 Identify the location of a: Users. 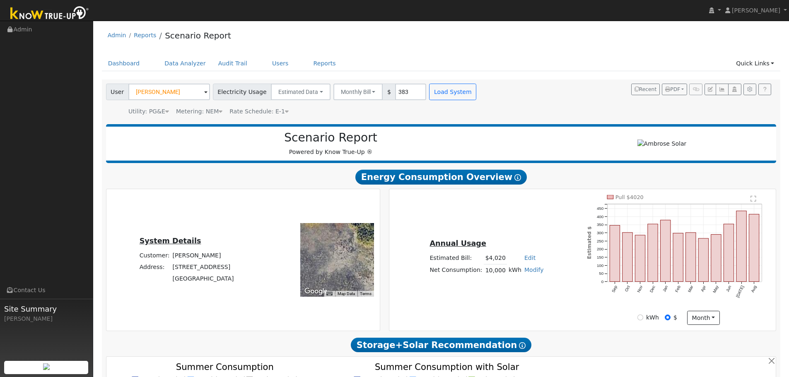
(281, 63).